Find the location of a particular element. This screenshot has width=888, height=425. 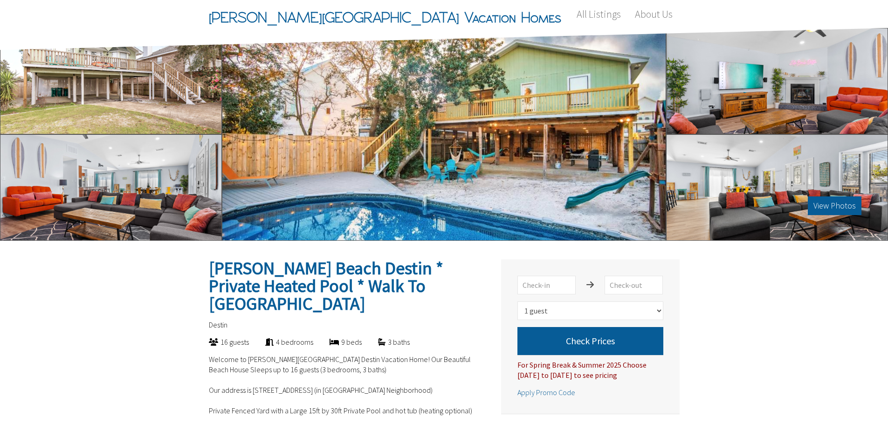

div: 3 baths is located at coordinates (385, 342).